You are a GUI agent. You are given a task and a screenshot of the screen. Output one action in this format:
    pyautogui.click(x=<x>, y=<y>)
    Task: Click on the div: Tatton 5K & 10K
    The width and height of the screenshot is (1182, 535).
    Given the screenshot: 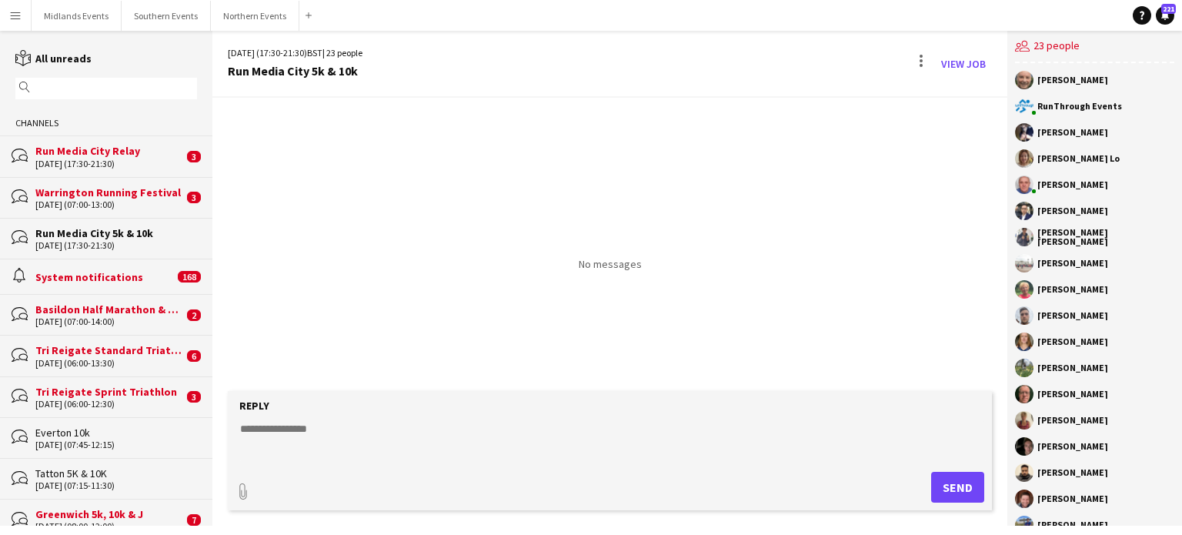 What is the action you would take?
    pyautogui.click(x=116, y=473)
    